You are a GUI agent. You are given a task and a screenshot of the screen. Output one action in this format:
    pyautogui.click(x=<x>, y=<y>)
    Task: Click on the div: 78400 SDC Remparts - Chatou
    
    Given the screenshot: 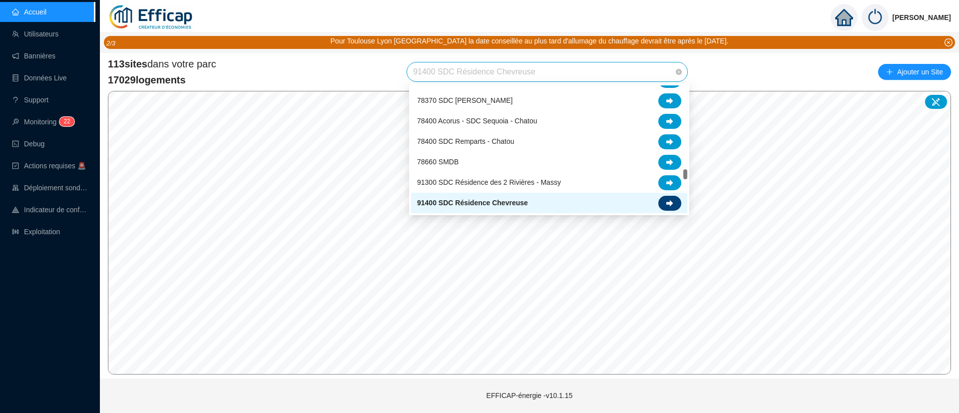 What is the action you would take?
    pyautogui.click(x=549, y=141)
    